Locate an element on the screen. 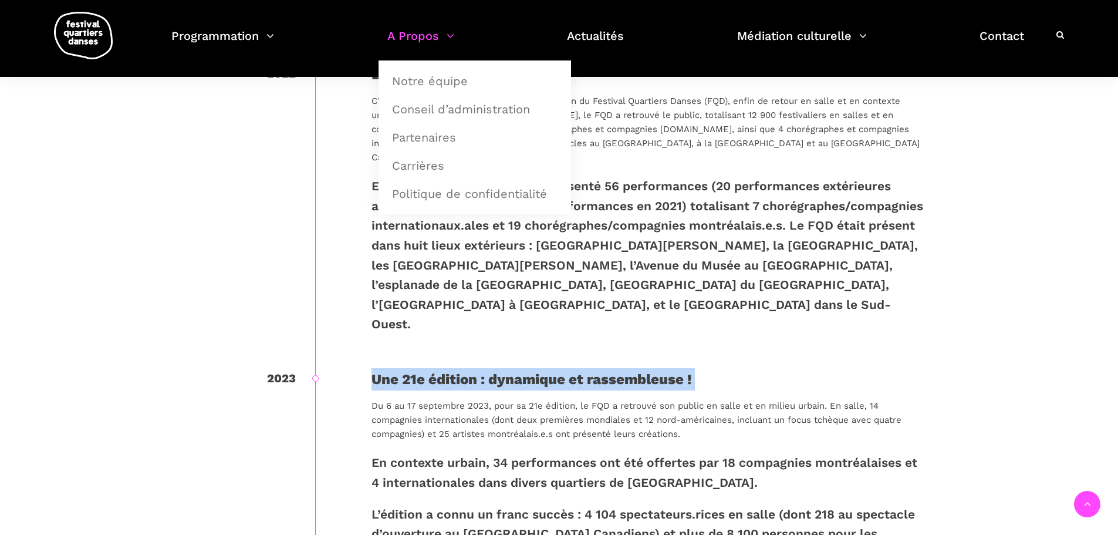 The width and height of the screenshot is (1118, 535). a: Médiation culturelle is located at coordinates (802, 43).